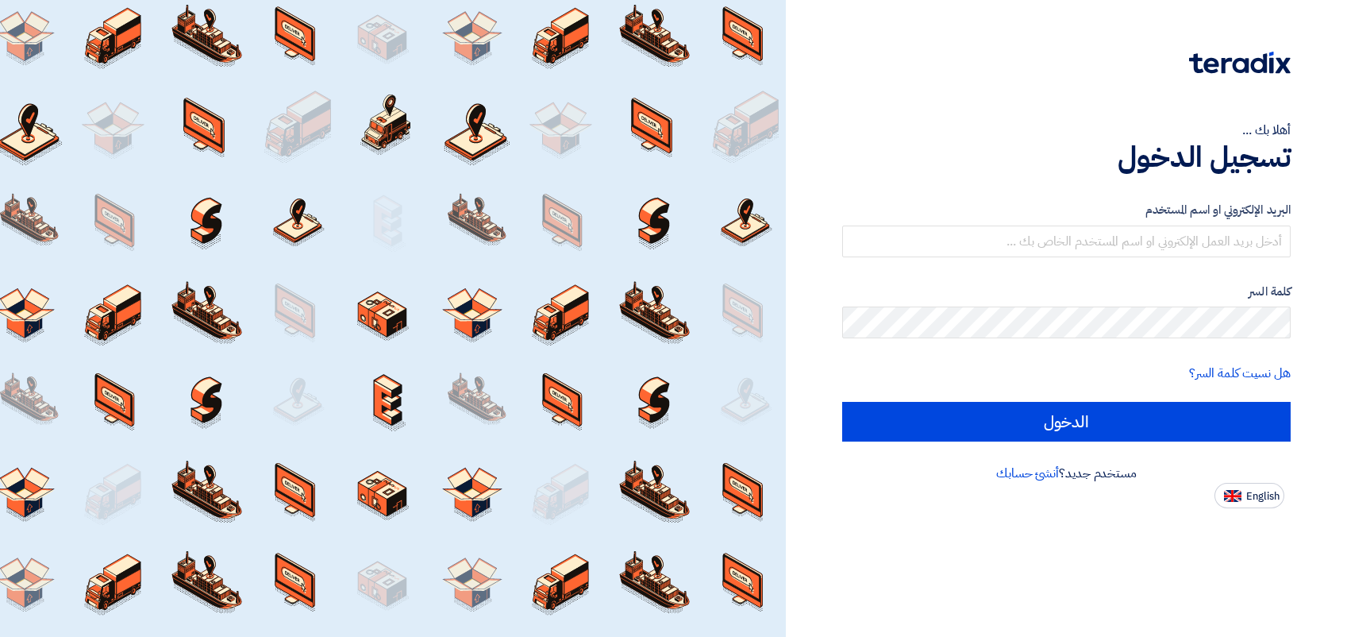 This screenshot has width=1347, height=637. Describe the element at coordinates (1249, 495) in the screenshot. I see `button: English` at that location.